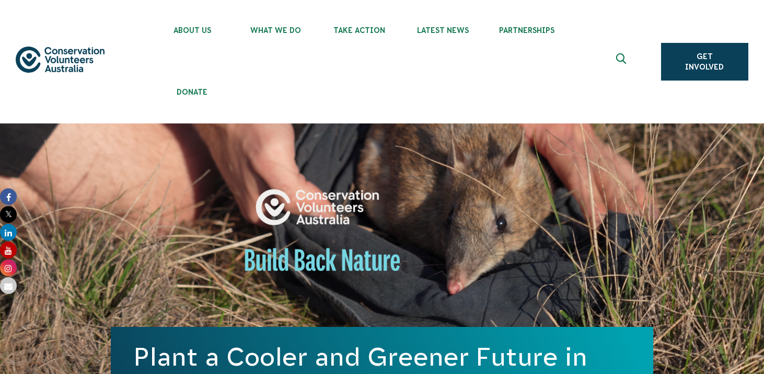 This screenshot has width=764, height=374. What do you see at coordinates (276, 30) in the screenshot?
I see `span: What We Do` at bounding box center [276, 30].